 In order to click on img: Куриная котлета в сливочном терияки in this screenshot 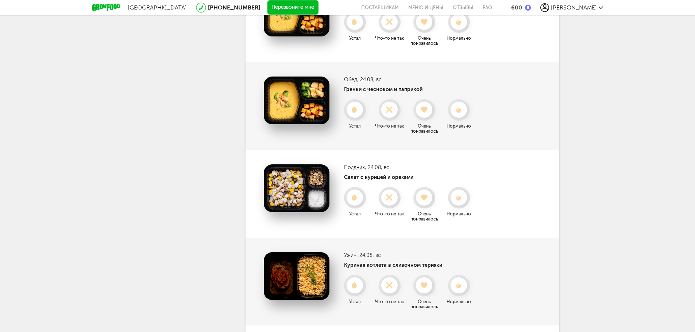, I will do `click(297, 276)`.